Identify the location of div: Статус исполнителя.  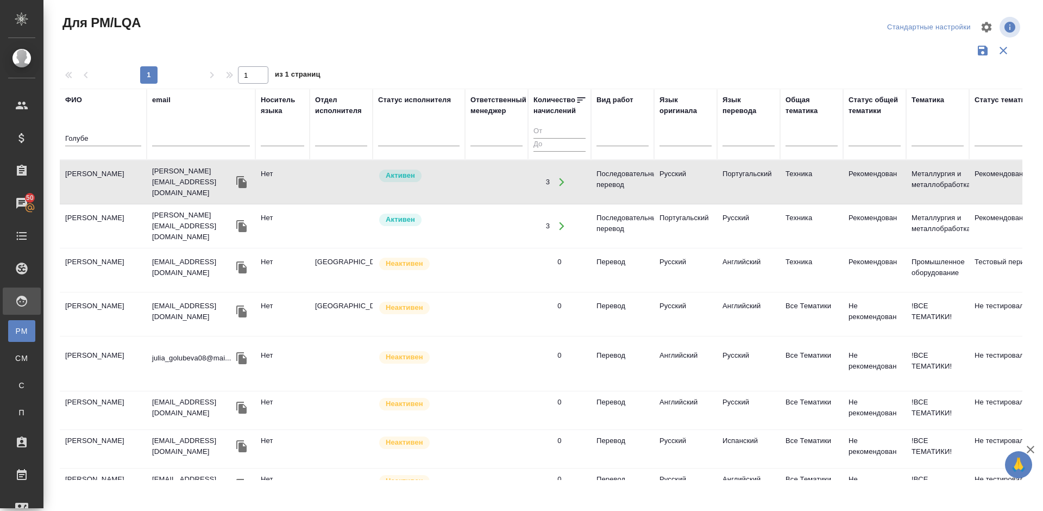
(415, 100).